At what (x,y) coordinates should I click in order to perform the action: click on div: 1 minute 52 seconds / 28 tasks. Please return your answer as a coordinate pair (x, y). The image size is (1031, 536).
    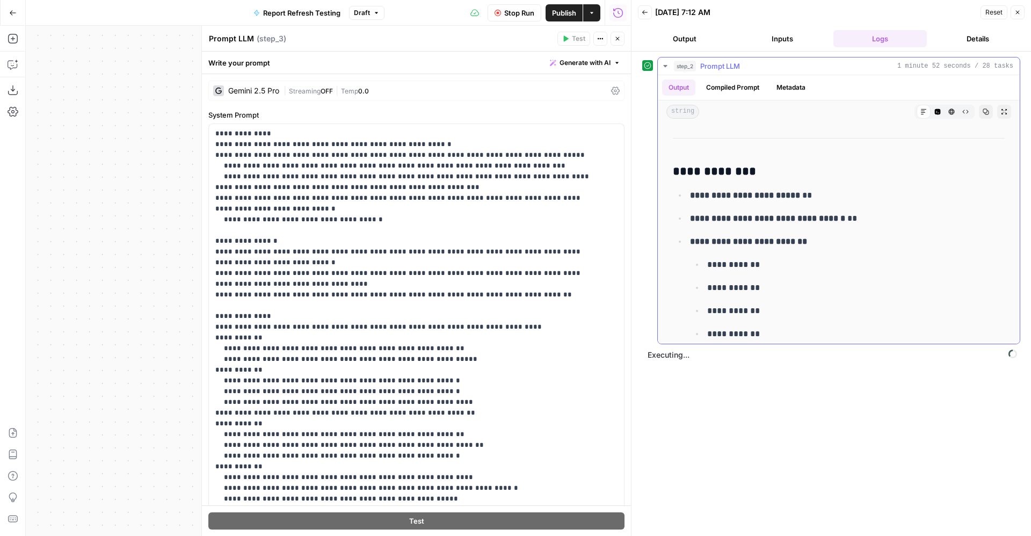
    Looking at the image, I should click on (839, 209).